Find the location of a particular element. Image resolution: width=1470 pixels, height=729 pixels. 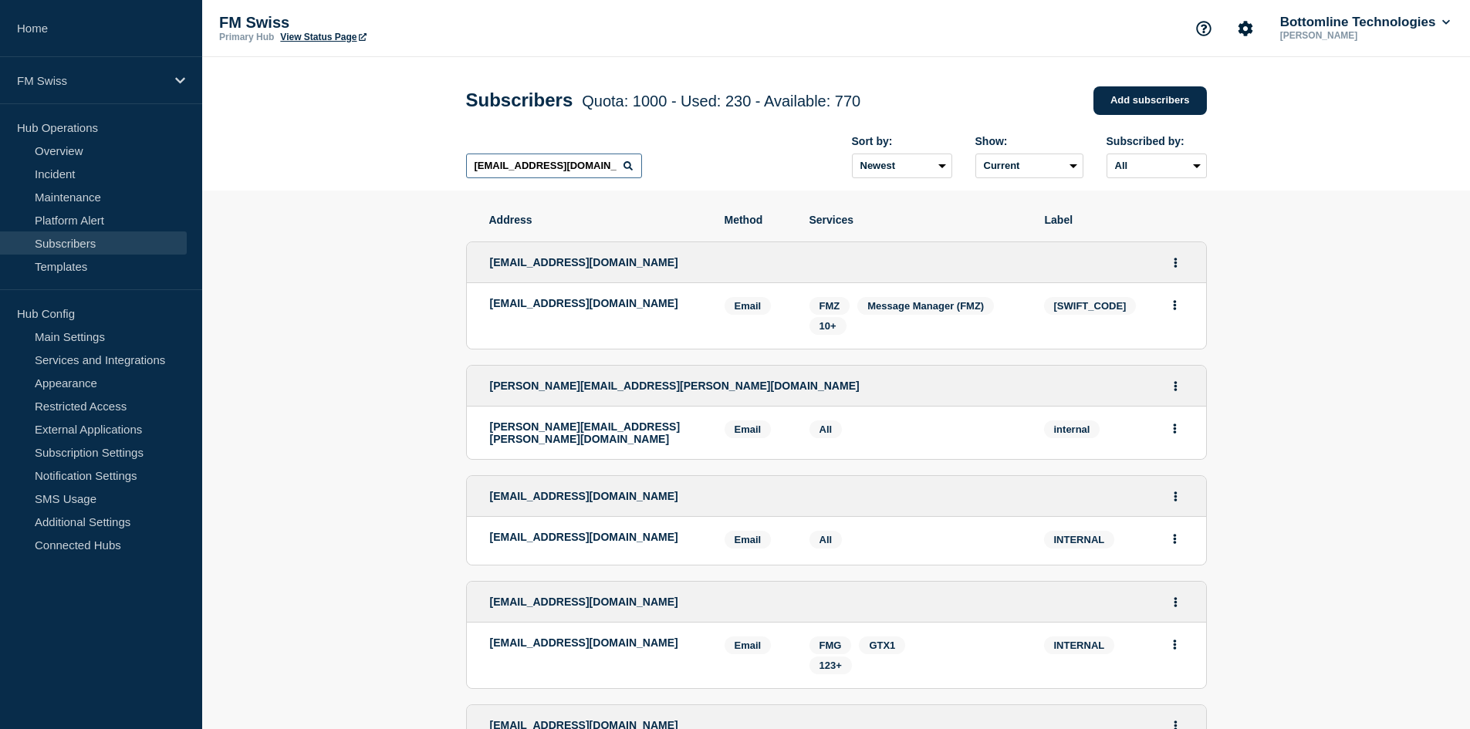

button: Bottomline Technologies is located at coordinates (1365, 22).